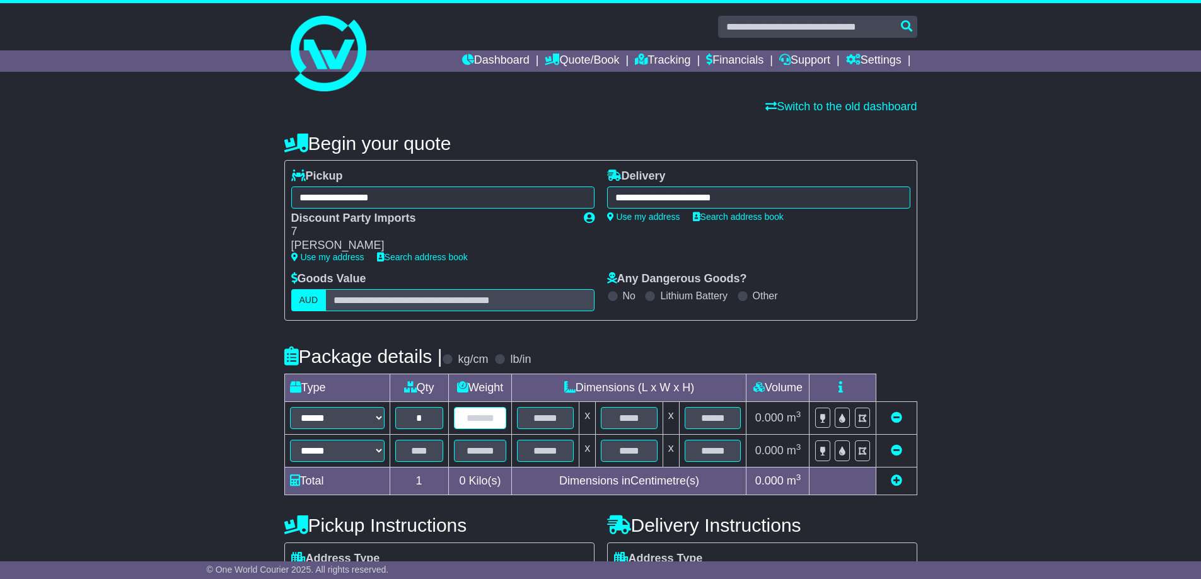  Describe the element at coordinates (762, 525) in the screenshot. I see `h4: Delivery Instructions` at that location.